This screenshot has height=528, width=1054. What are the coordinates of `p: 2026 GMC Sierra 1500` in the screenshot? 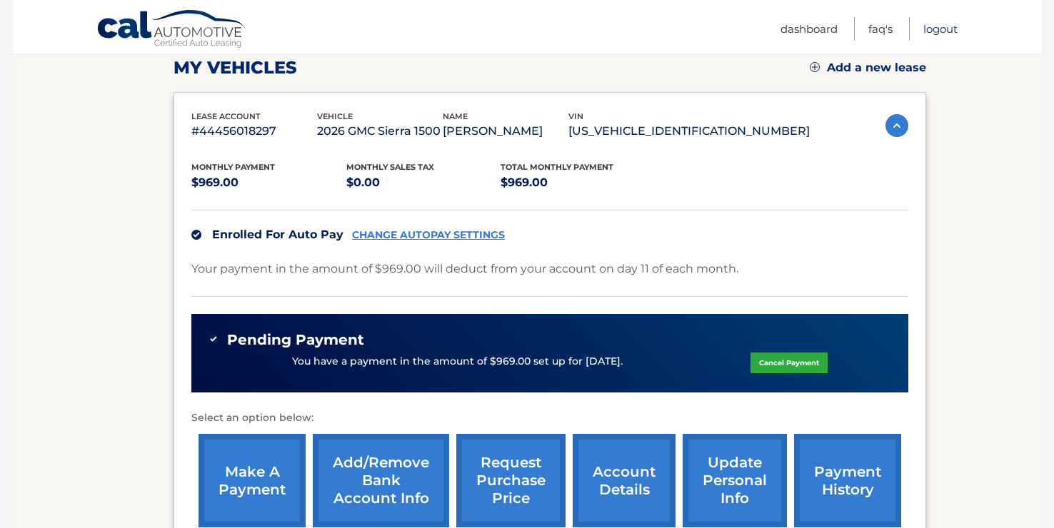 It's located at (380, 131).